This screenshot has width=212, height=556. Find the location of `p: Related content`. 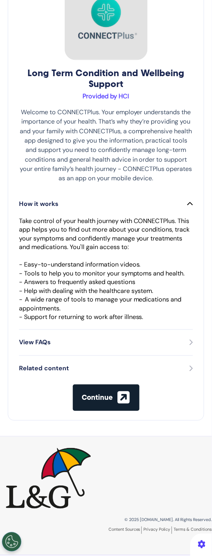

p: Related content is located at coordinates (44, 369).